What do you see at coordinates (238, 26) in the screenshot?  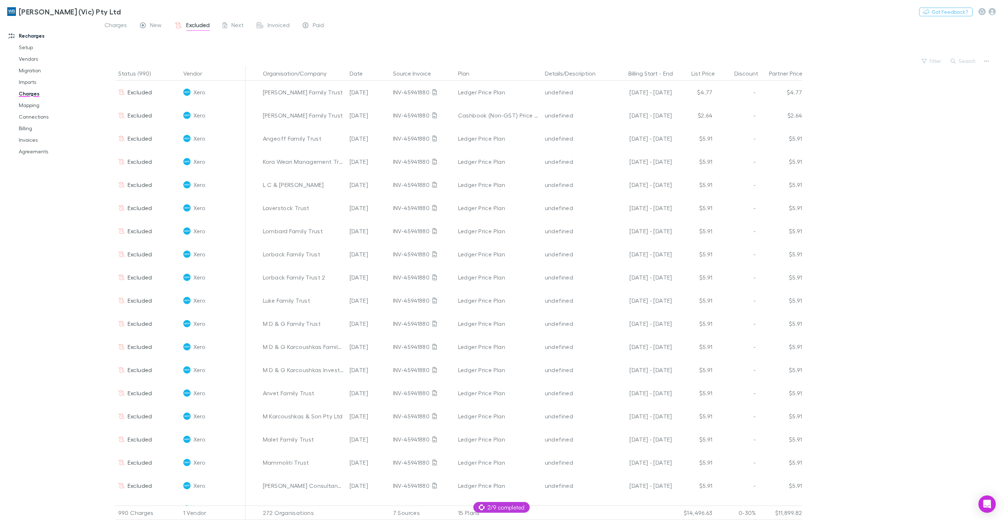 I see `span: Next` at bounding box center [238, 26].